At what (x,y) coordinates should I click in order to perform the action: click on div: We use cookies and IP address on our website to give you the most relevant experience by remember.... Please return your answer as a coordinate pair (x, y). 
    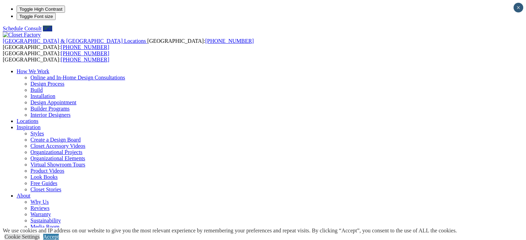
    Looking at the image, I should click on (230, 231).